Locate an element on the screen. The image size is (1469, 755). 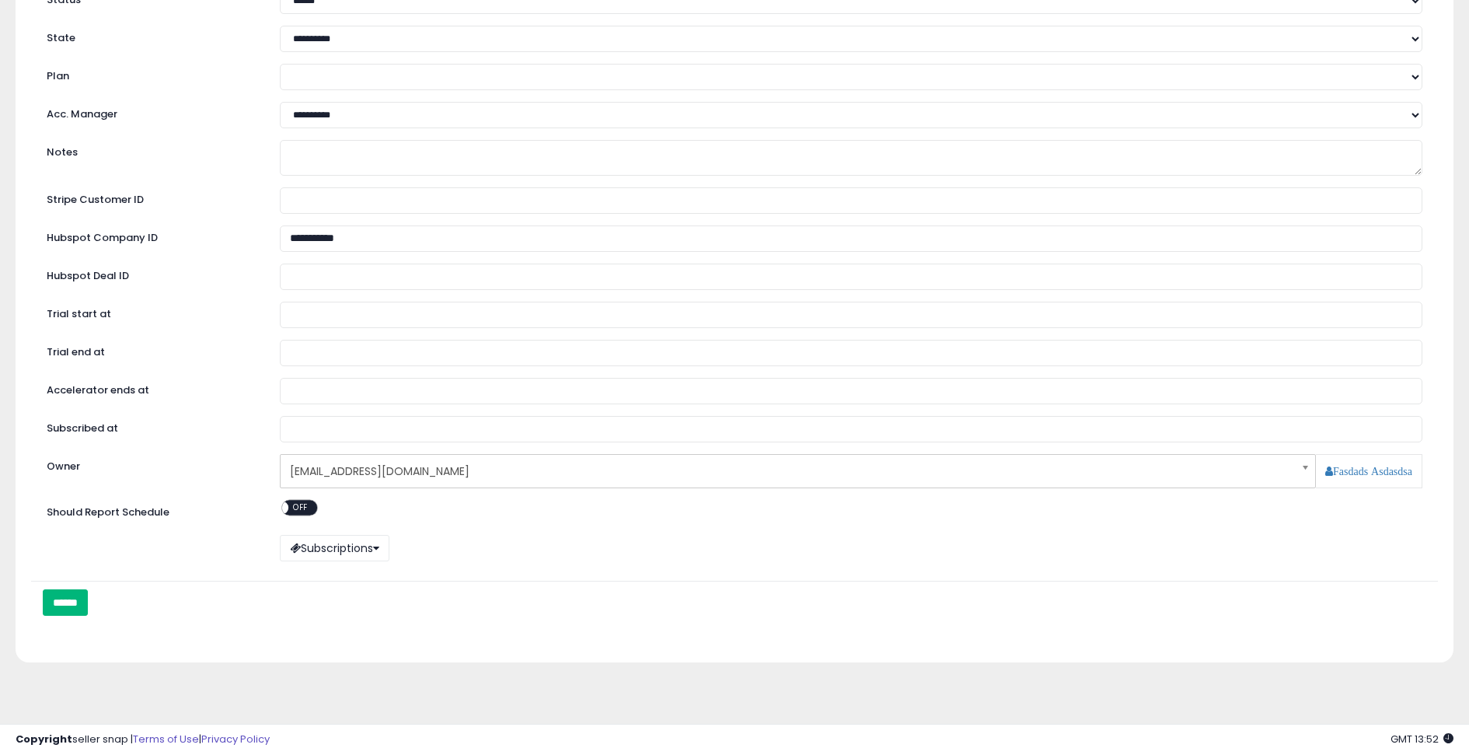
a: Fasdads Asdasdsa is located at coordinates (1369, 471).